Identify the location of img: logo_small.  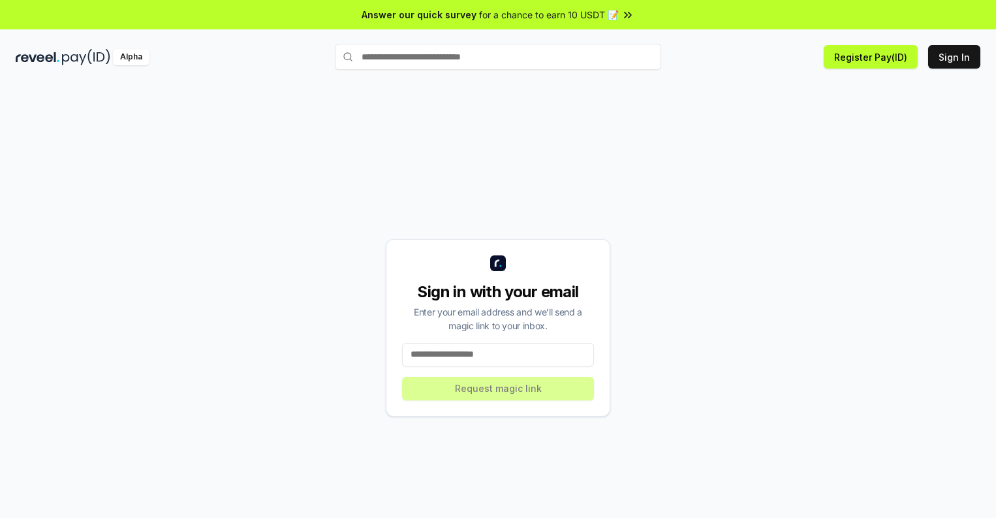
(498, 263).